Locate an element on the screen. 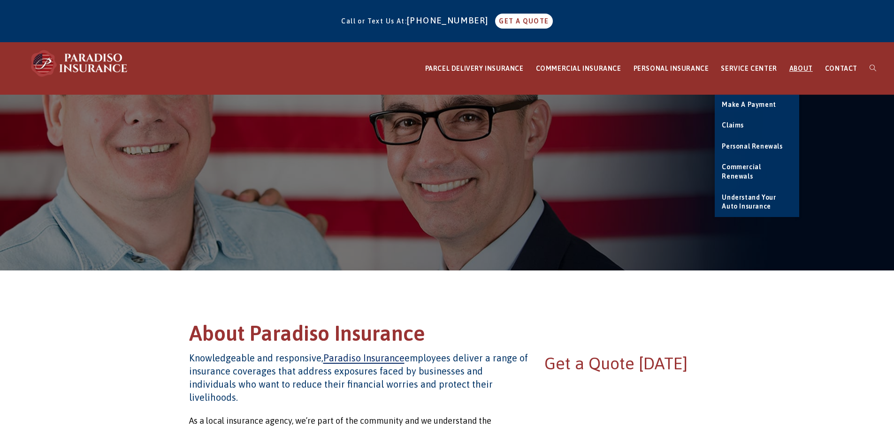  span: Understand Your Auto Insurance is located at coordinates (748, 202).